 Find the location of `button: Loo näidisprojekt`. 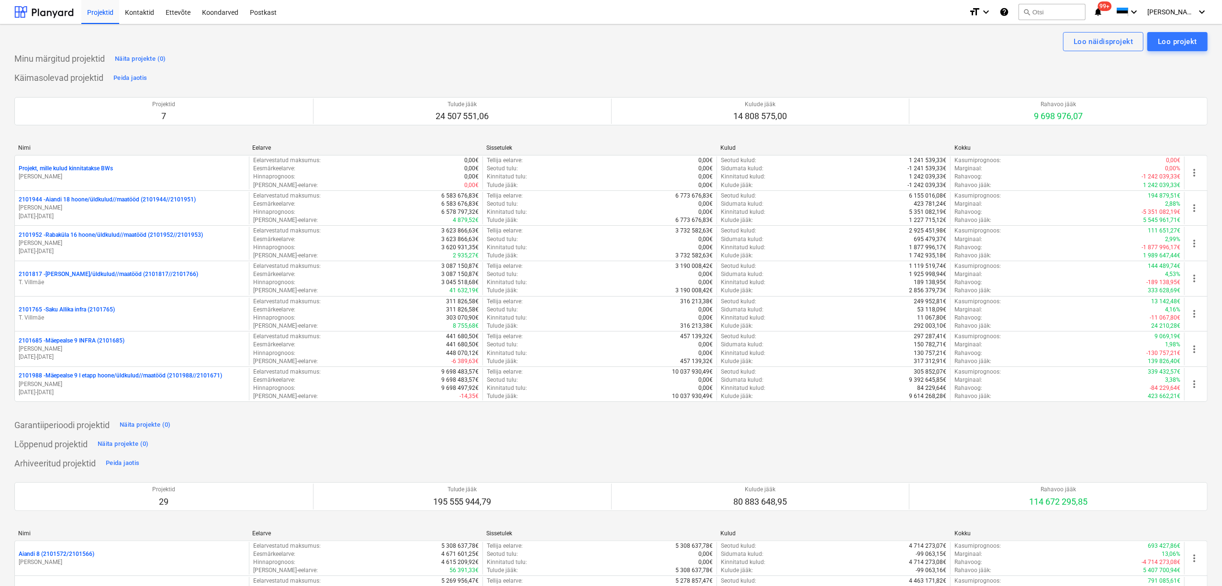

button: Loo näidisprojekt is located at coordinates (1103, 42).